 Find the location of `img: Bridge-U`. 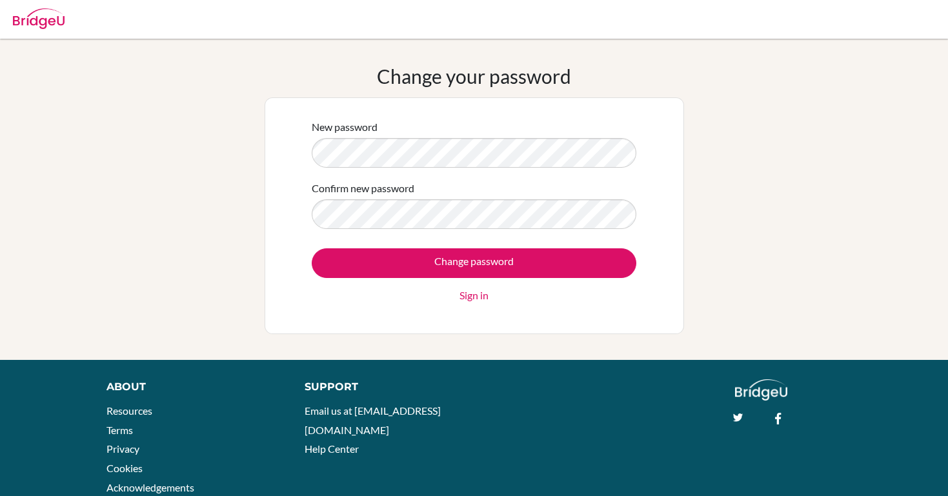

img: Bridge-U is located at coordinates (39, 19).